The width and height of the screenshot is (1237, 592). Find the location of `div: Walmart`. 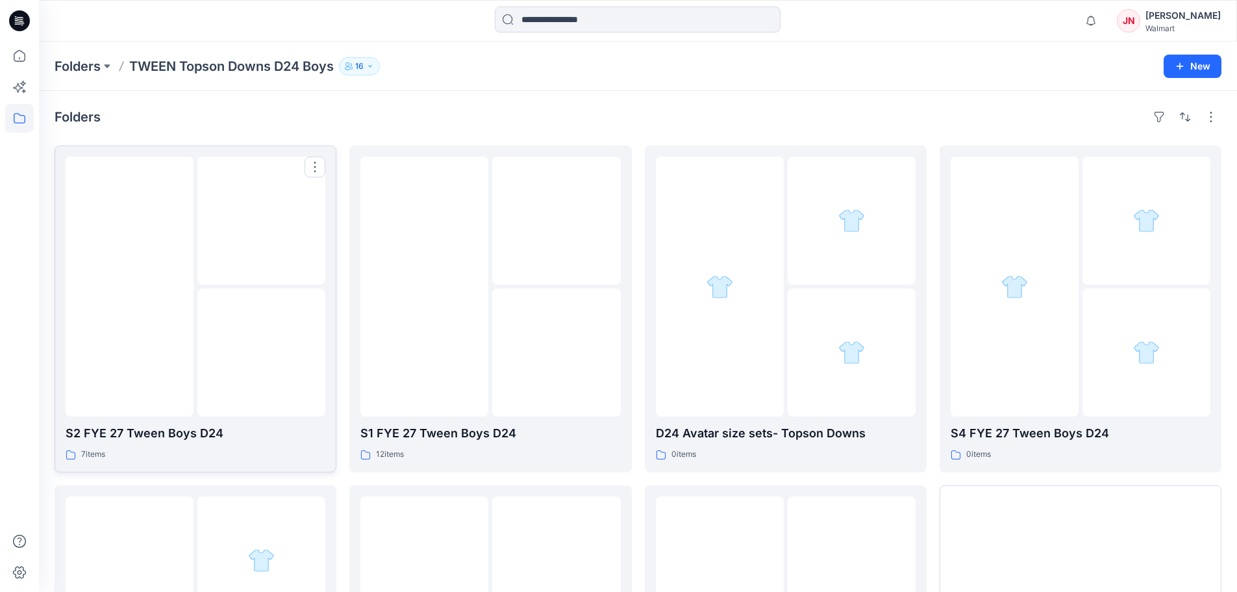

div: Walmart is located at coordinates (1184, 28).